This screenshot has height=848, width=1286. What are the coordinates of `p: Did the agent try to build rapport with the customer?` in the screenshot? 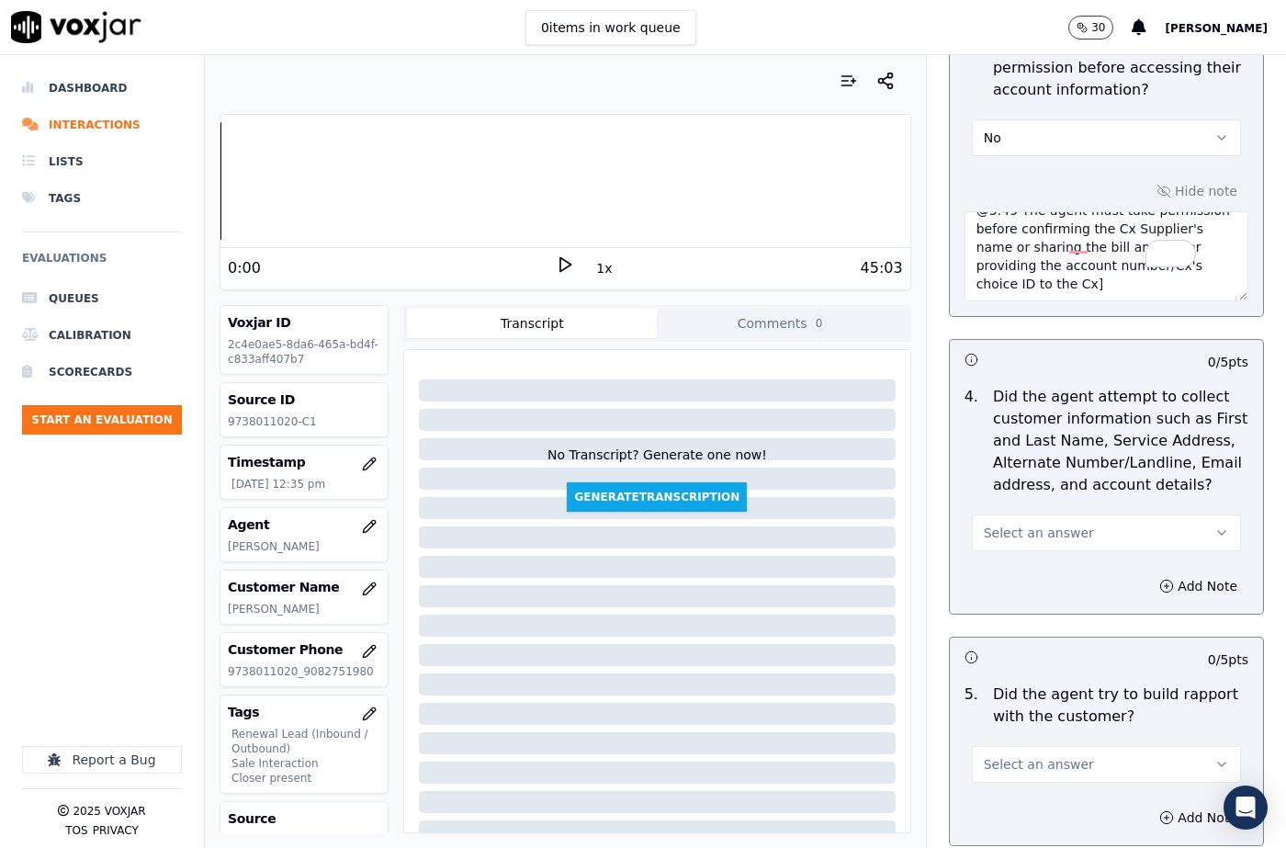 It's located at (1121, 705).